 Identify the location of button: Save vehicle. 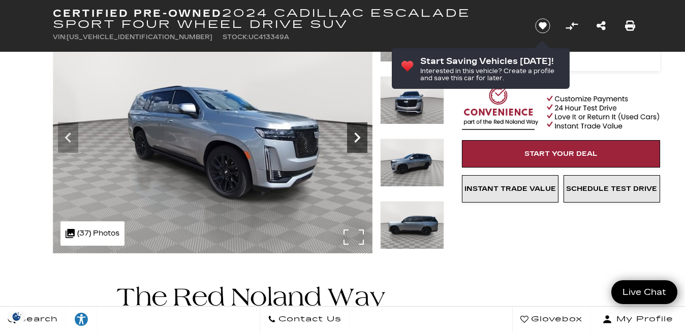
(542, 26).